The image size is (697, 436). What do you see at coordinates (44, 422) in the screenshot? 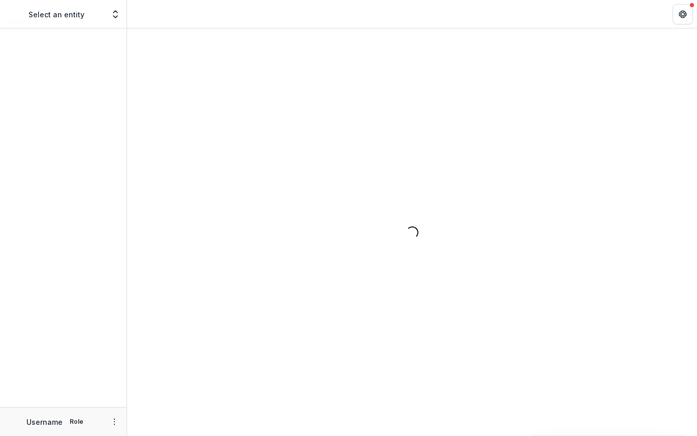
I see `p: Username` at bounding box center [44, 422].